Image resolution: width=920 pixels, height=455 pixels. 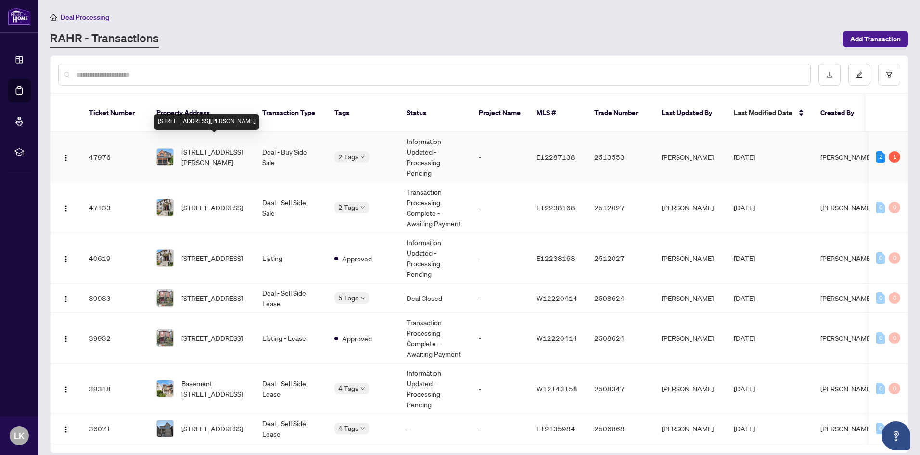 I want to click on span: 2 Tags, so click(x=348, y=207).